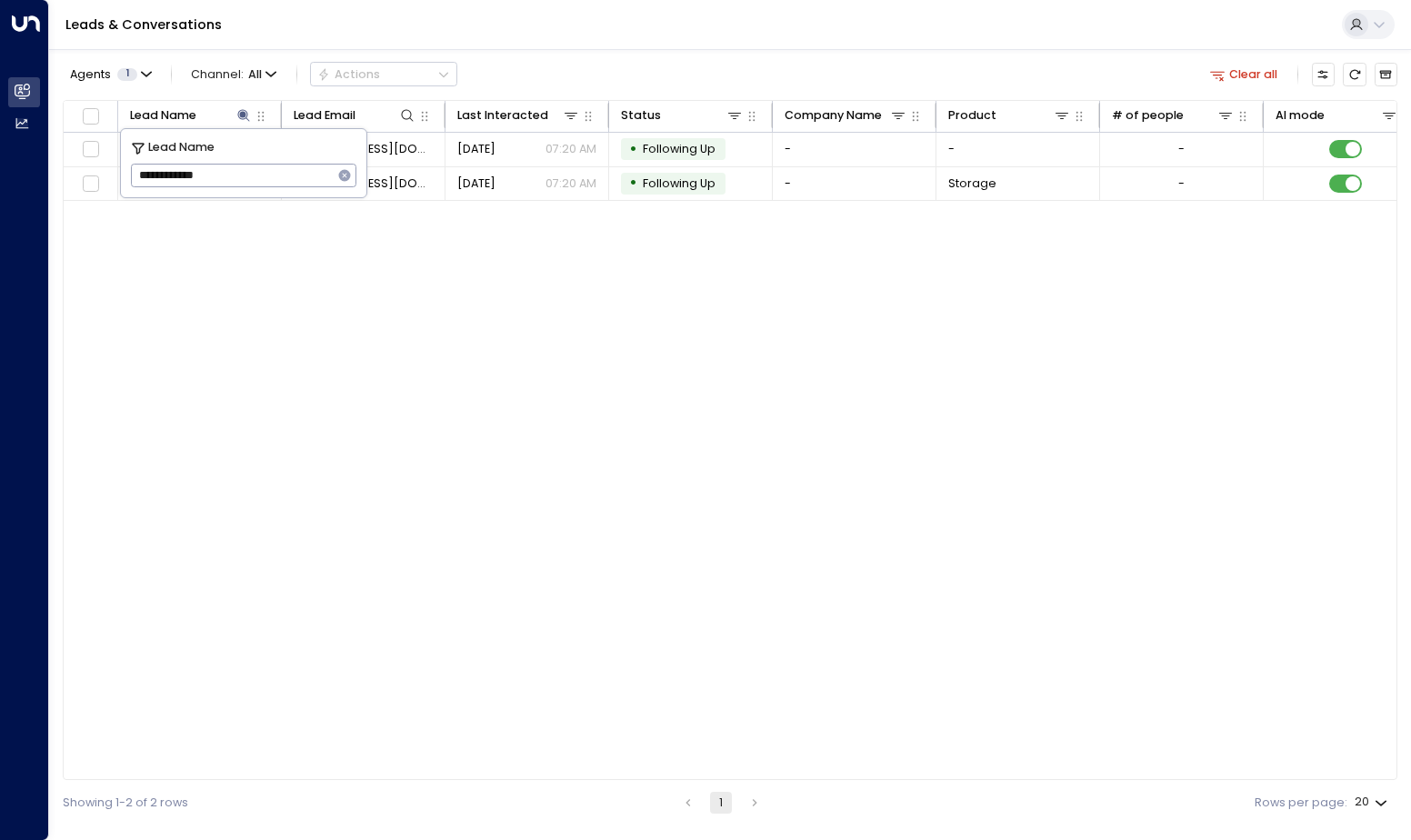  What do you see at coordinates (1243, 74) in the screenshot?
I see `button: Clear all` at bounding box center [1243, 74].